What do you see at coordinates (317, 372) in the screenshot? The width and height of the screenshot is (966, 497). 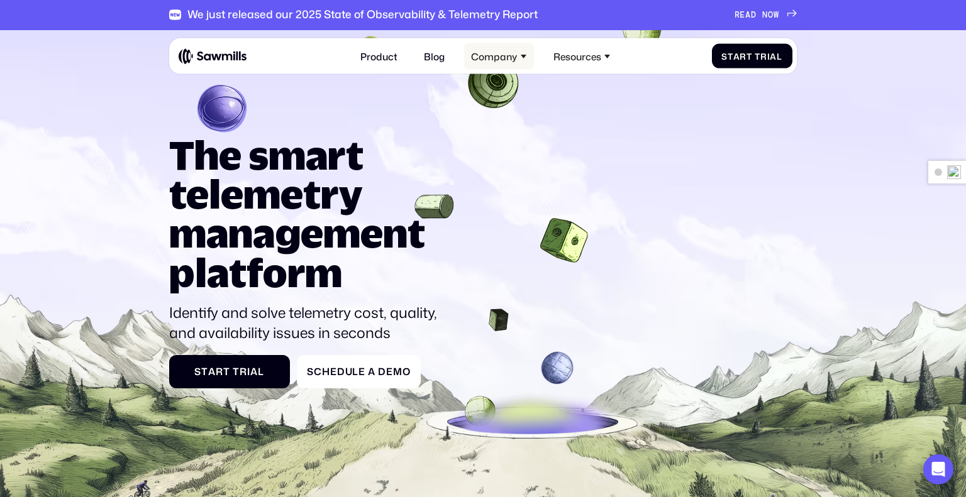 I see `span: c` at bounding box center [317, 372].